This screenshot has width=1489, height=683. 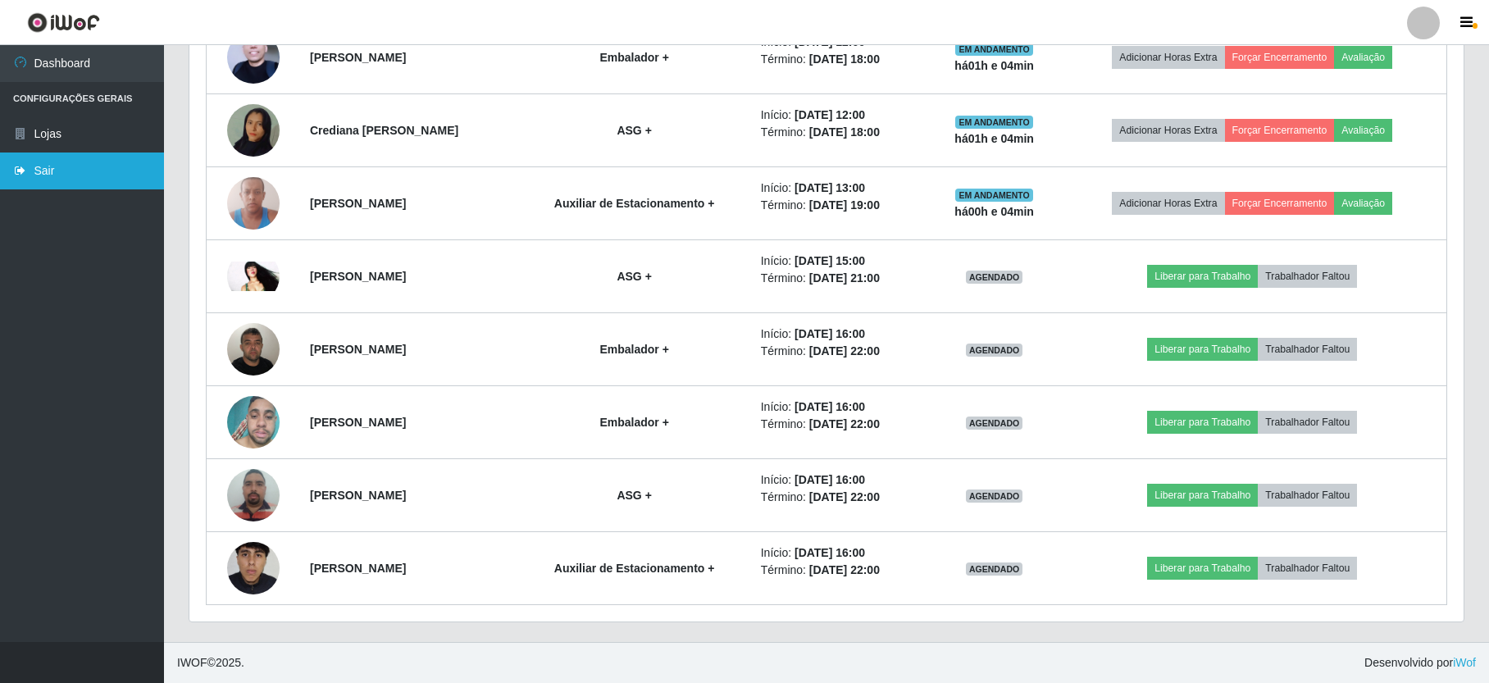 What do you see at coordinates (253, 422) in the screenshot?
I see `img: 1748551724527.jpeg` at bounding box center [253, 422].